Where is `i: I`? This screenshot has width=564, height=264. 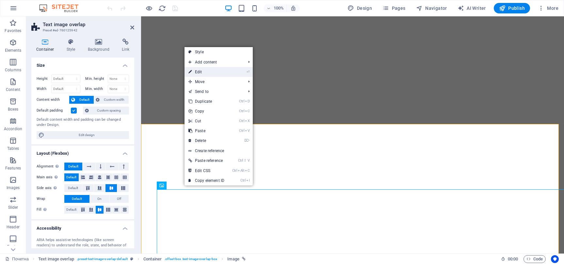
i: I is located at coordinates (248, 180).